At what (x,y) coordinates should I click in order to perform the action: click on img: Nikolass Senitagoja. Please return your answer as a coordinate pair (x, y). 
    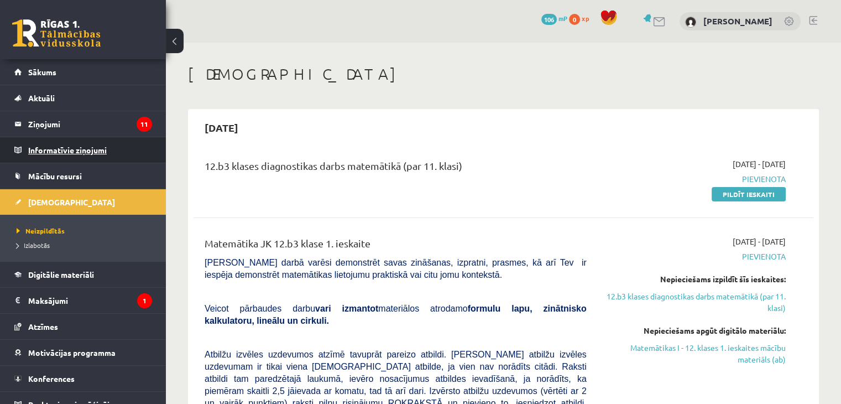
    Looking at the image, I should click on (691, 22).